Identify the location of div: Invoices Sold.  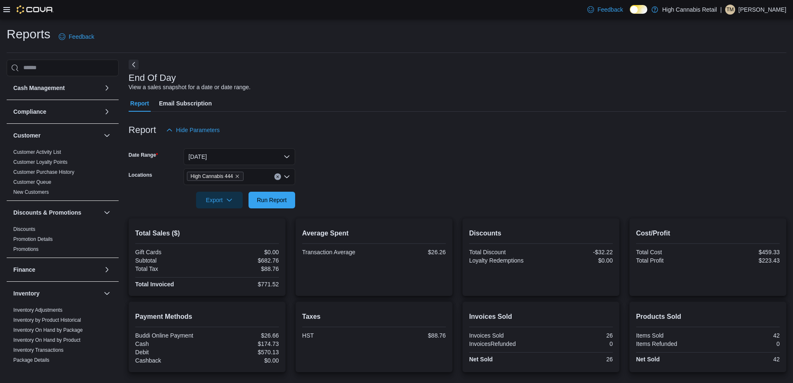
(504, 335).